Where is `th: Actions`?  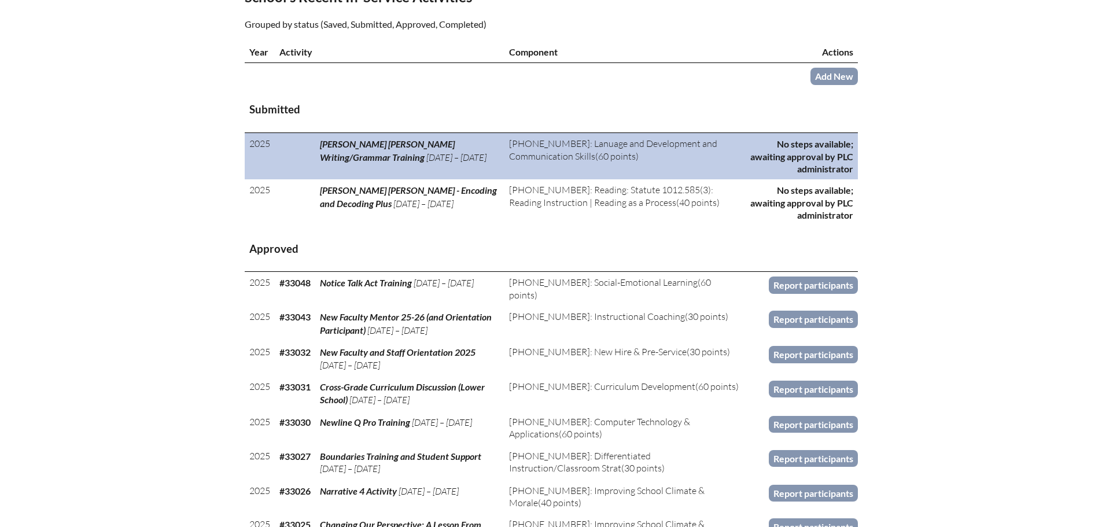 th: Actions is located at coordinates (801, 52).